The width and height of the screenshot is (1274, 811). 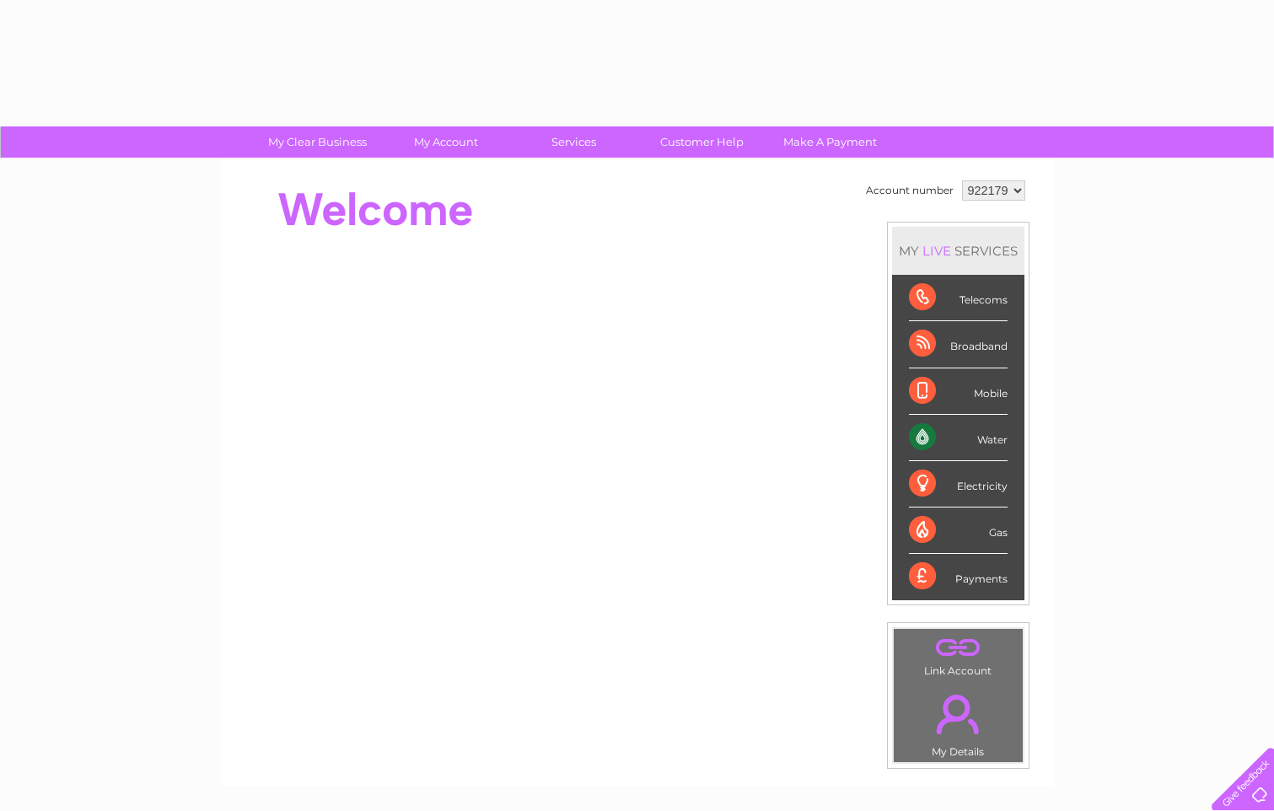 What do you see at coordinates (958, 654) in the screenshot?
I see `td: Link Account` at bounding box center [958, 654].